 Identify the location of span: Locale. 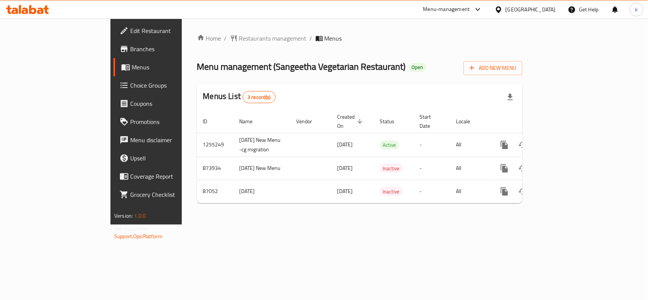
(468, 121).